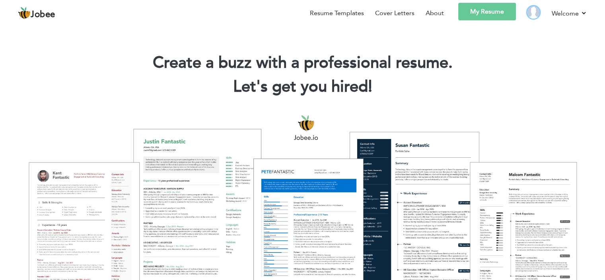 Image resolution: width=605 pixels, height=280 pixels. Describe the element at coordinates (322, 86) in the screenshot. I see `span: get you hired!` at that location.